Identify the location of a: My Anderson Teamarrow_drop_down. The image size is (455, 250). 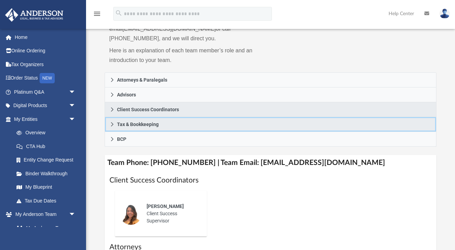
(44, 214).